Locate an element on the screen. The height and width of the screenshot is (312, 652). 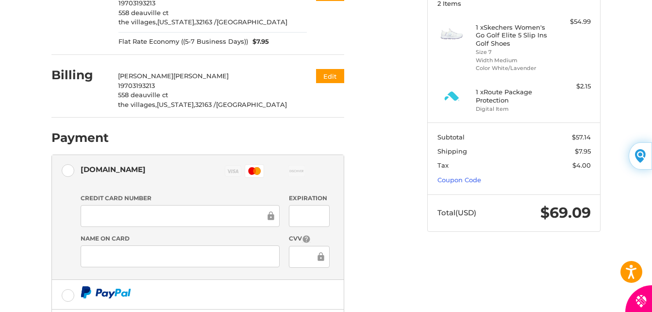
a: Coupon Code is located at coordinates (459, 180).